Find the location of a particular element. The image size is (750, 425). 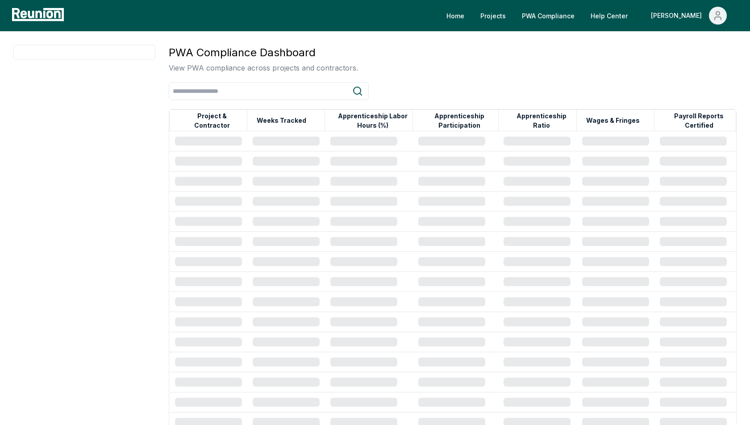

a: Projects is located at coordinates (493, 16).